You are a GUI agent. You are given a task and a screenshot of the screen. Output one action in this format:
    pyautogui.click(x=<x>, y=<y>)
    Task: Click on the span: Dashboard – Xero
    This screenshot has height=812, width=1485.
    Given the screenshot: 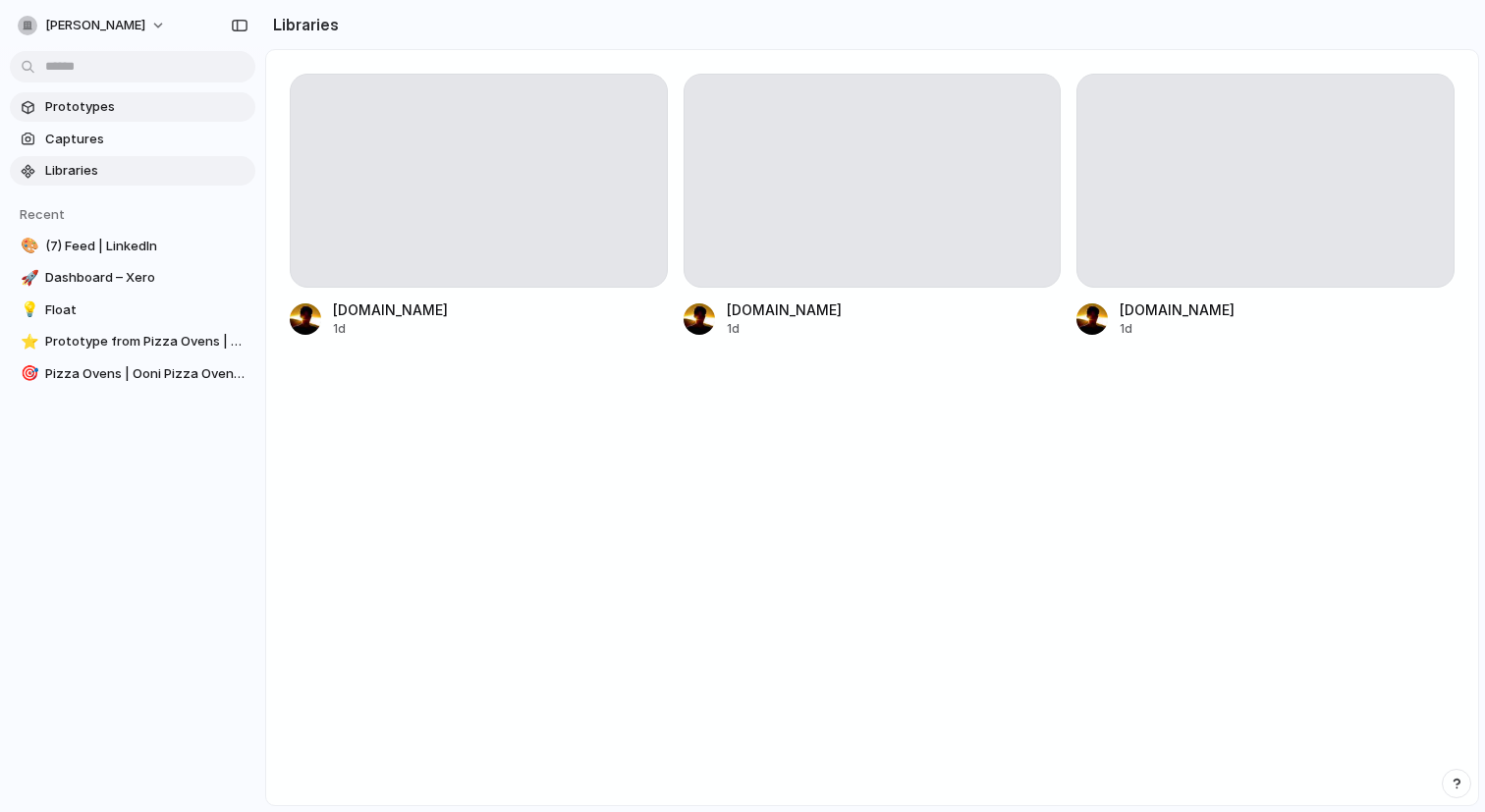 What is the action you would take?
    pyautogui.click(x=146, y=278)
    